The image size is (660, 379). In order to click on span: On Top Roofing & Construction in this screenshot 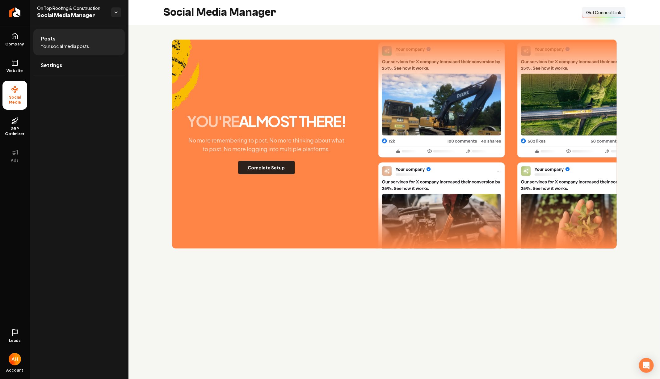, I will do `click(72, 8)`.